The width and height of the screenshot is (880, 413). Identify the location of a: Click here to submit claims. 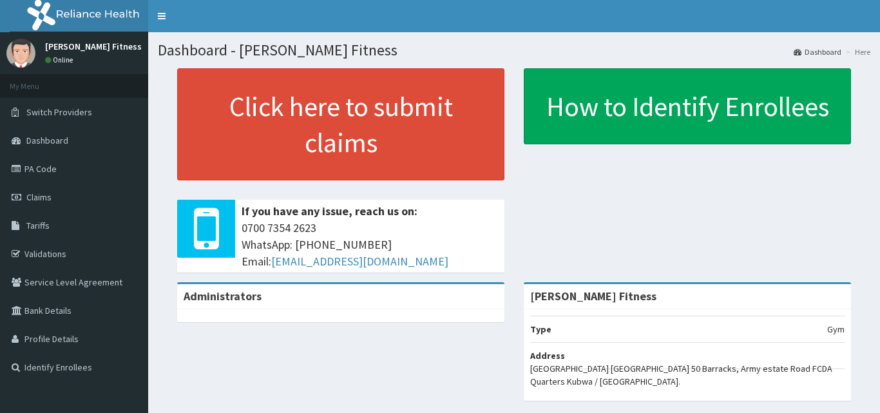
(341, 124).